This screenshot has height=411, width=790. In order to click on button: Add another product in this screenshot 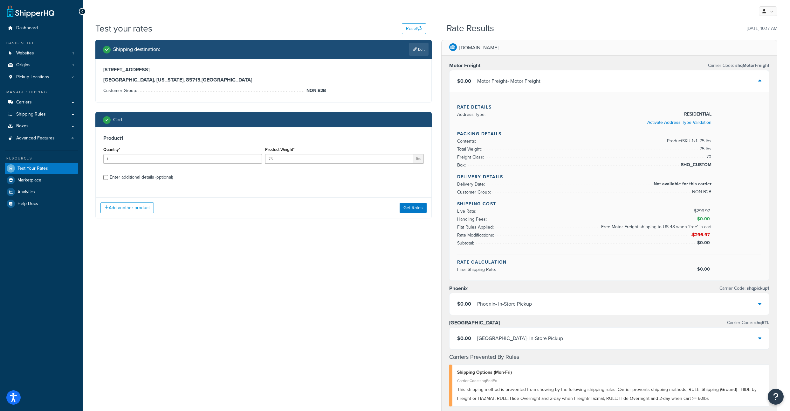, I will do `click(127, 208)`.